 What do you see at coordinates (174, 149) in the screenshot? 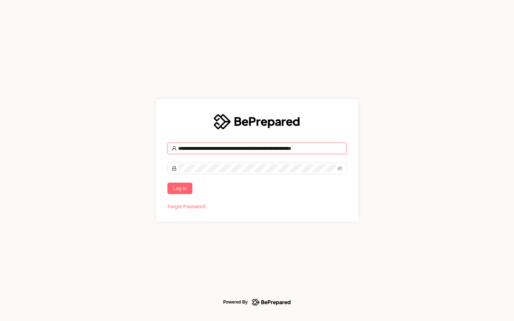
I see `span: user` at bounding box center [174, 149].